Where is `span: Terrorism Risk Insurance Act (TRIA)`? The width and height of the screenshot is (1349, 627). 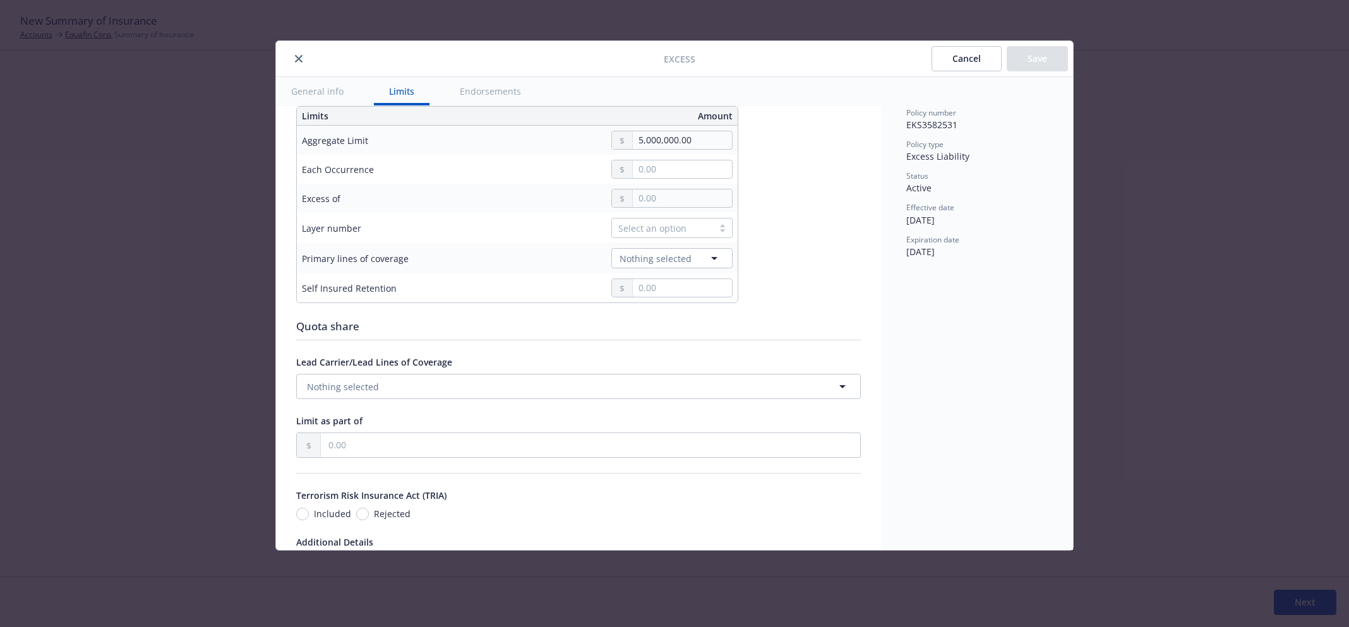 span: Terrorism Risk Insurance Act (TRIA) is located at coordinates (371, 495).